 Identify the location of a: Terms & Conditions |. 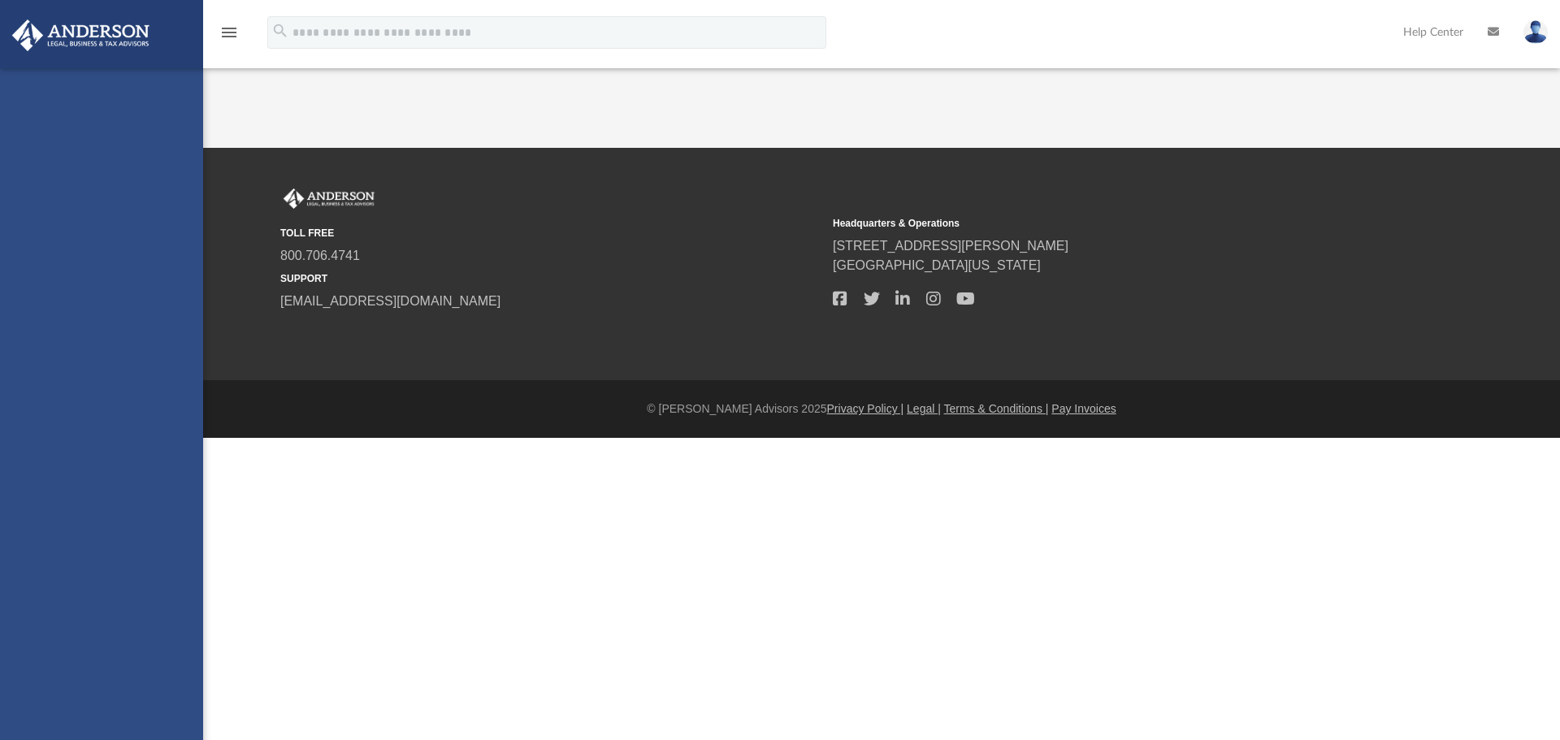
(996, 409).